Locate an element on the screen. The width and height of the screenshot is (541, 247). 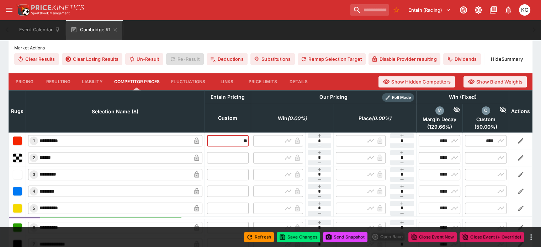
span: 5 is located at coordinates (34, 208).